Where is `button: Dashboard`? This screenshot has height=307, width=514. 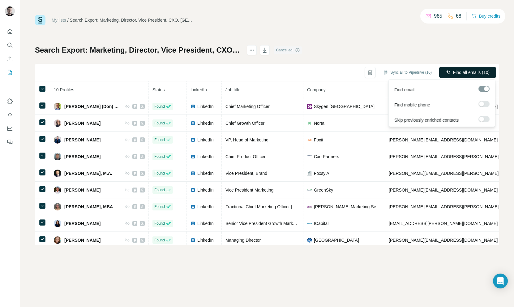
button: Dashboard is located at coordinates (10, 128).